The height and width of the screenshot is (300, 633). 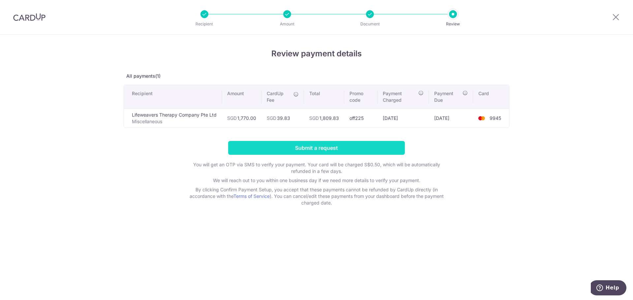 I want to click on th: Total, so click(x=324, y=97).